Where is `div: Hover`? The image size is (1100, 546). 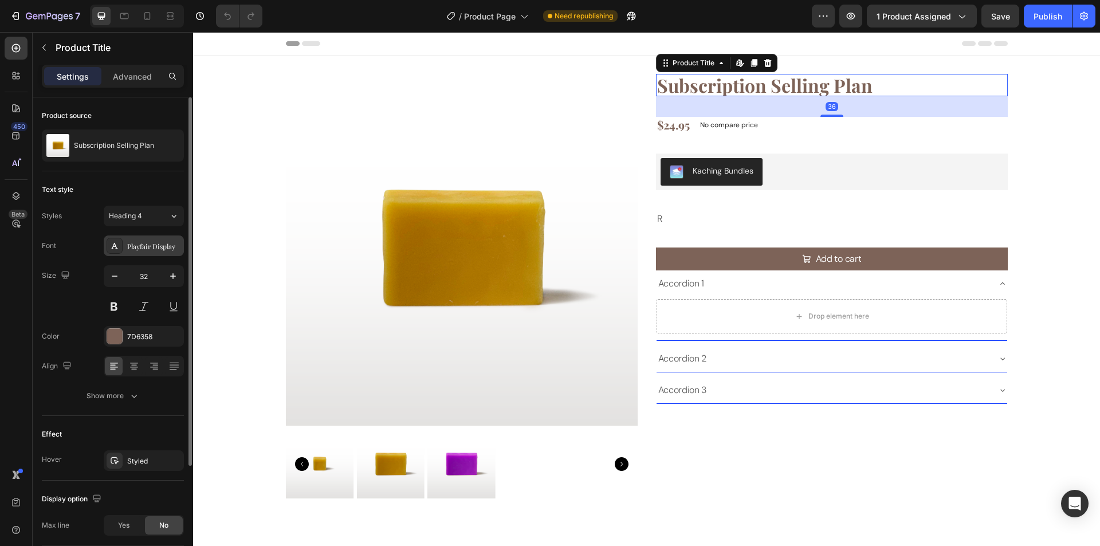 div: Hover is located at coordinates (52, 460).